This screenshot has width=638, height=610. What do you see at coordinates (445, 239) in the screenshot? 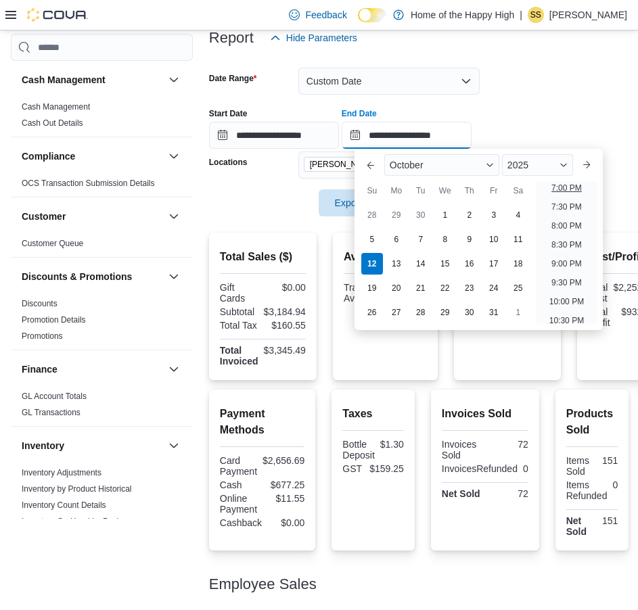
I see `div: day-8` at bounding box center [445, 239].